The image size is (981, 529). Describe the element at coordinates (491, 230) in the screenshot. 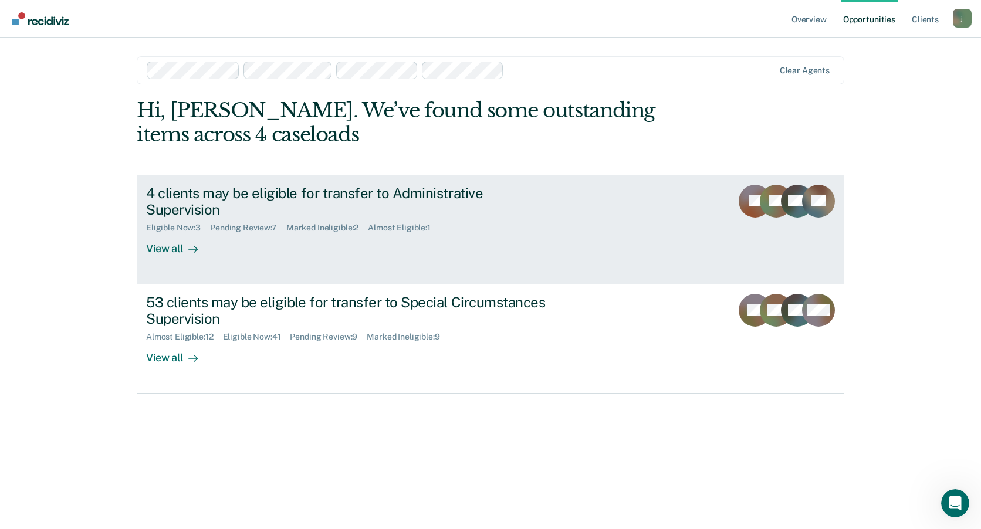

I see `a: 4 clients may be eligible for transfer to Administrative SupervisionEligible Now:3Pending Review:...` at that location.